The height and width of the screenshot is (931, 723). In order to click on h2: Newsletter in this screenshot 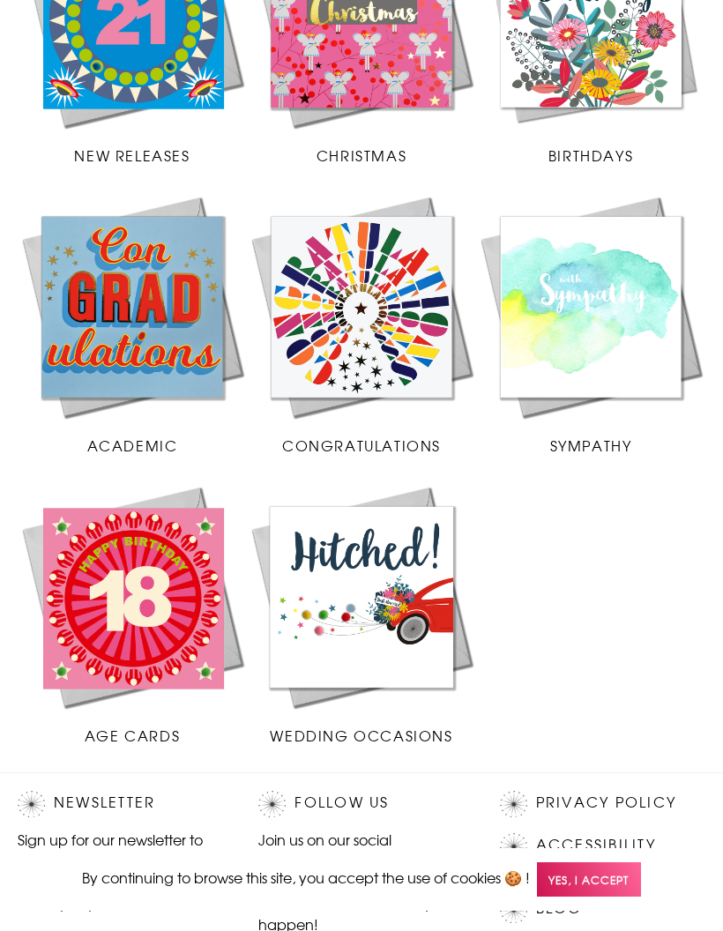, I will do `click(120, 804)`.